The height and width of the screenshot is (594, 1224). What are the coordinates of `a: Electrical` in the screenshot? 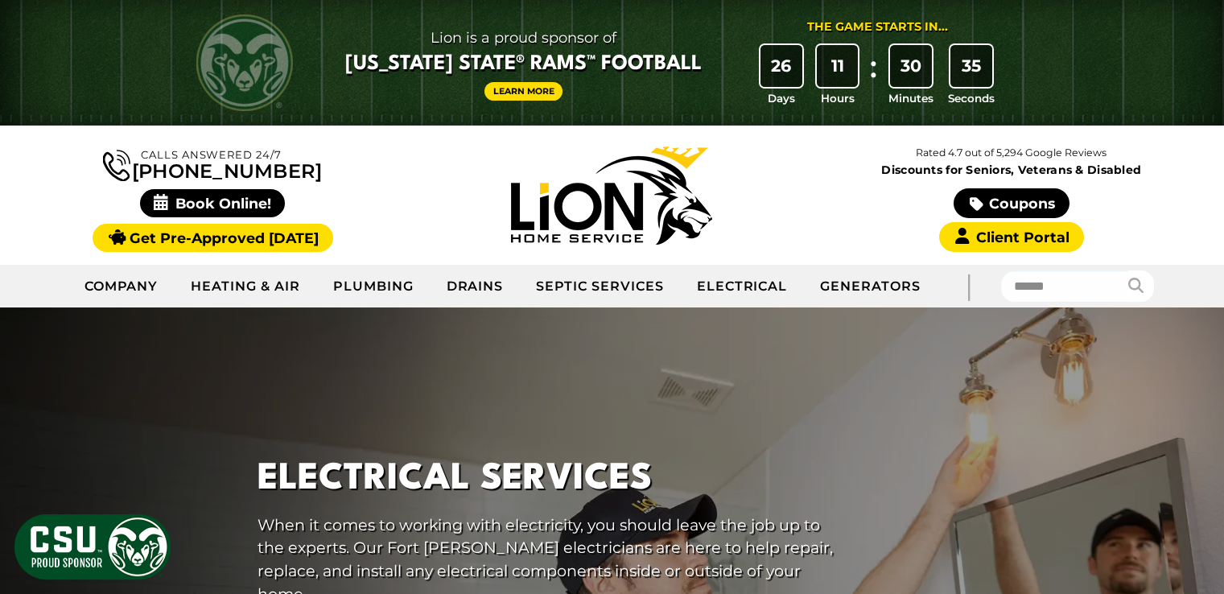 It's located at (743, 287).